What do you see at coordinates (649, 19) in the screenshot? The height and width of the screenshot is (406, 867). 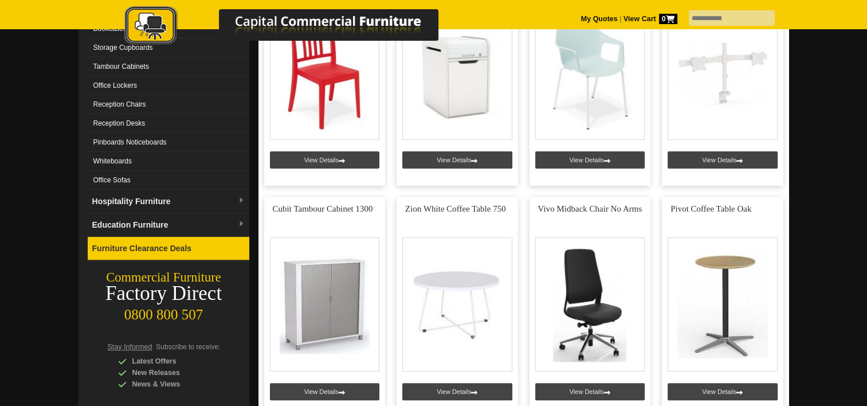 I see `a: View Cart0` at bounding box center [649, 19].